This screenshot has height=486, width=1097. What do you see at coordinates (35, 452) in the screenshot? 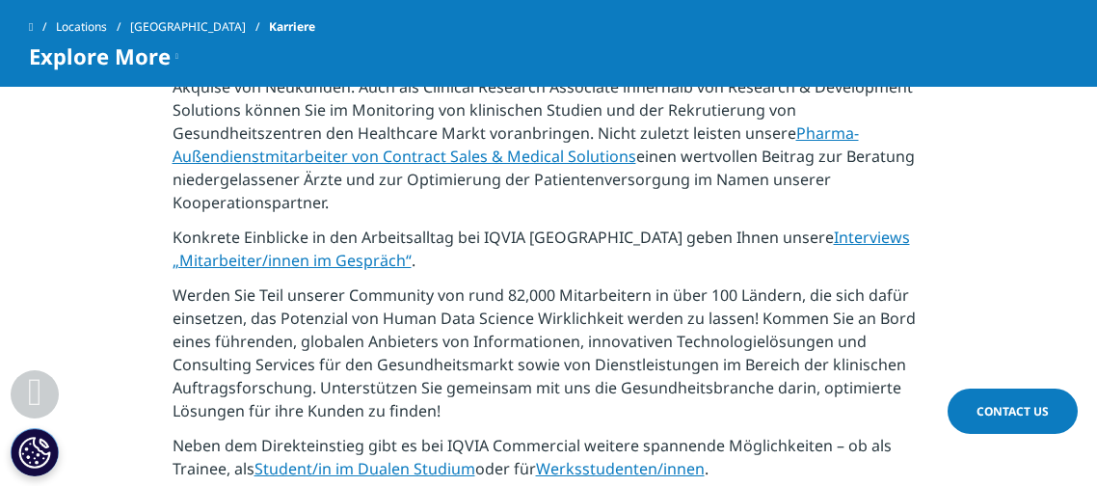
I see `button: Cookie-Einstellungen` at bounding box center [35, 452].